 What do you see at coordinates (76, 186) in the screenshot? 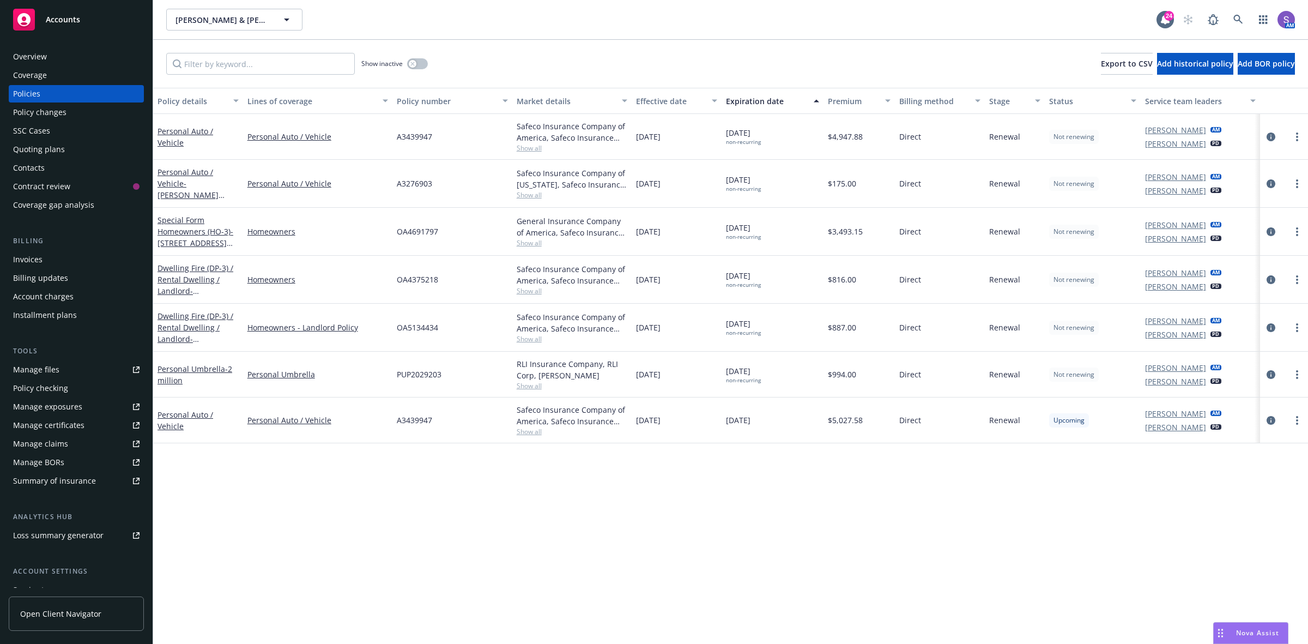
I see `a: Contract review` at bounding box center [76, 186].